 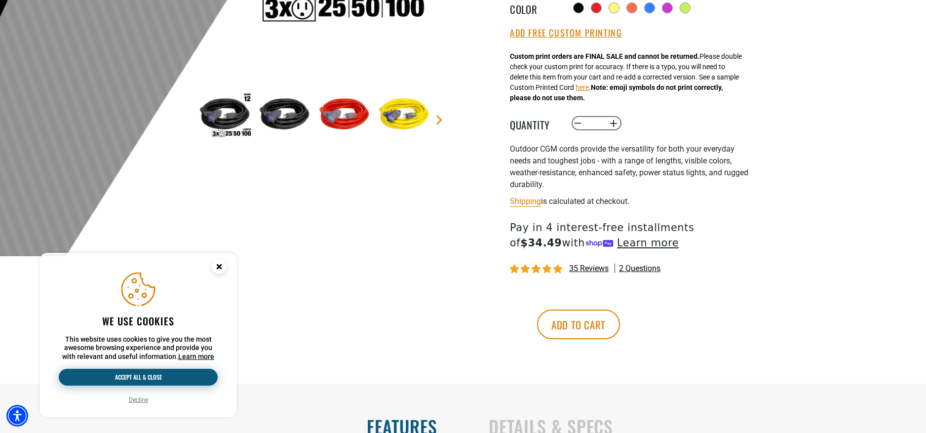 I want to click on legend: Color, so click(x=534, y=8).